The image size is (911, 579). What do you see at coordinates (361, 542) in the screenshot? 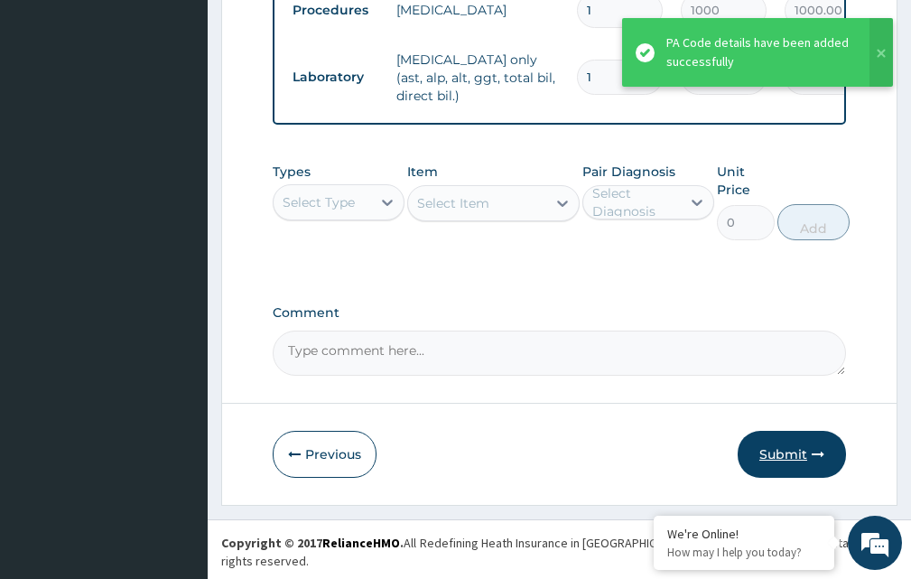
I see `a: RelianceHMO` at bounding box center [361, 542].